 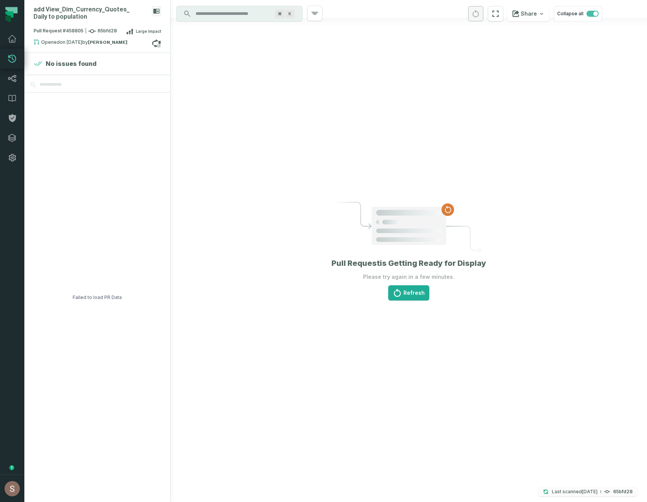 I want to click on relative-time: Aug 7, 2025, 2:00 AM GMT+3, so click(x=590, y=491).